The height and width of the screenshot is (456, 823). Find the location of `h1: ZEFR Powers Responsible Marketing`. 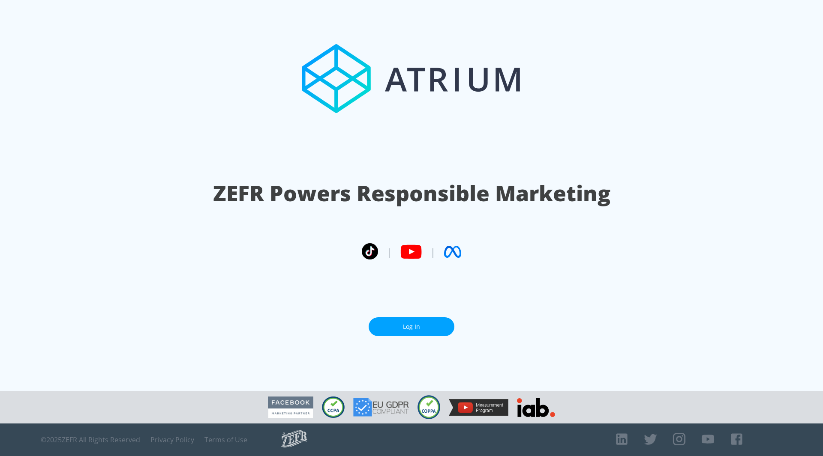

h1: ZEFR Powers Responsible Marketing is located at coordinates (411, 193).